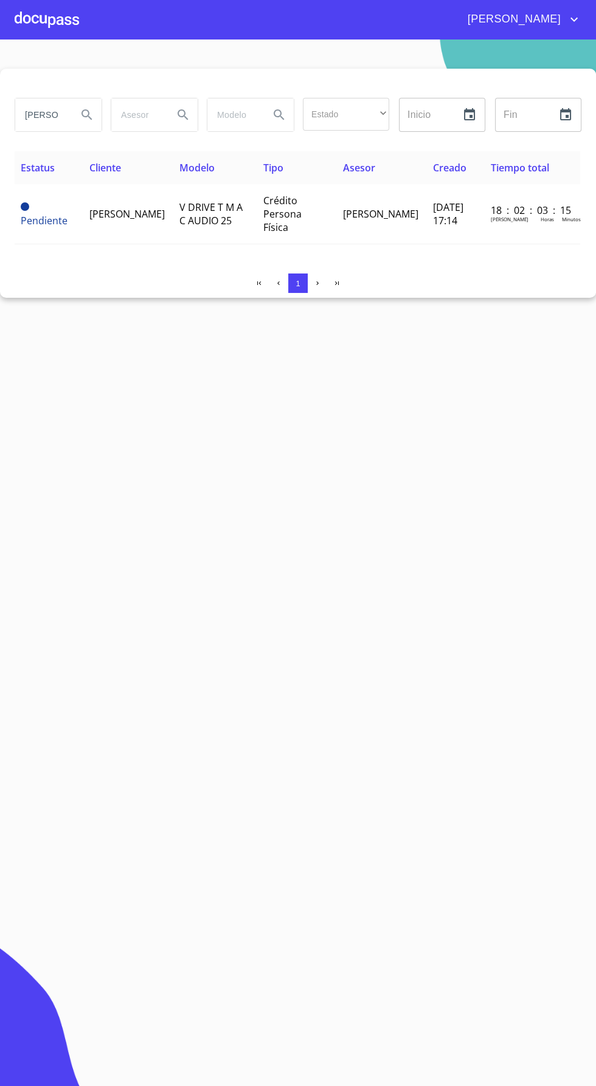 Image resolution: width=596 pixels, height=1086 pixels. Describe the element at coordinates (297, 283) in the screenshot. I see `span: 1` at that location.